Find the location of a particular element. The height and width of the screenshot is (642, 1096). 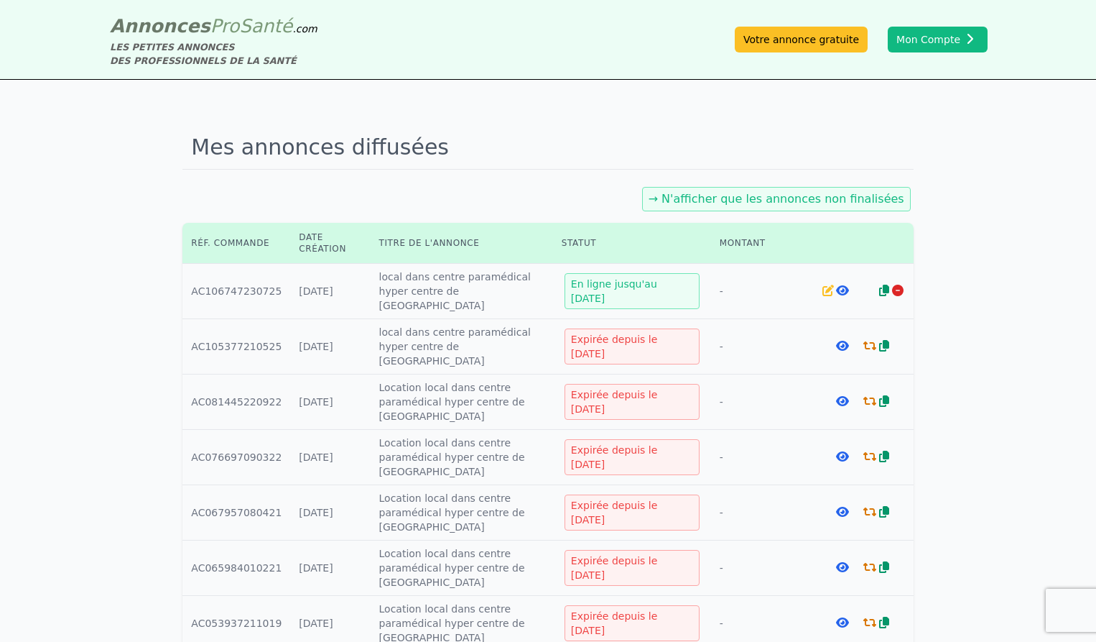

a: AnnoncesProSanté.com is located at coordinates (213, 26).